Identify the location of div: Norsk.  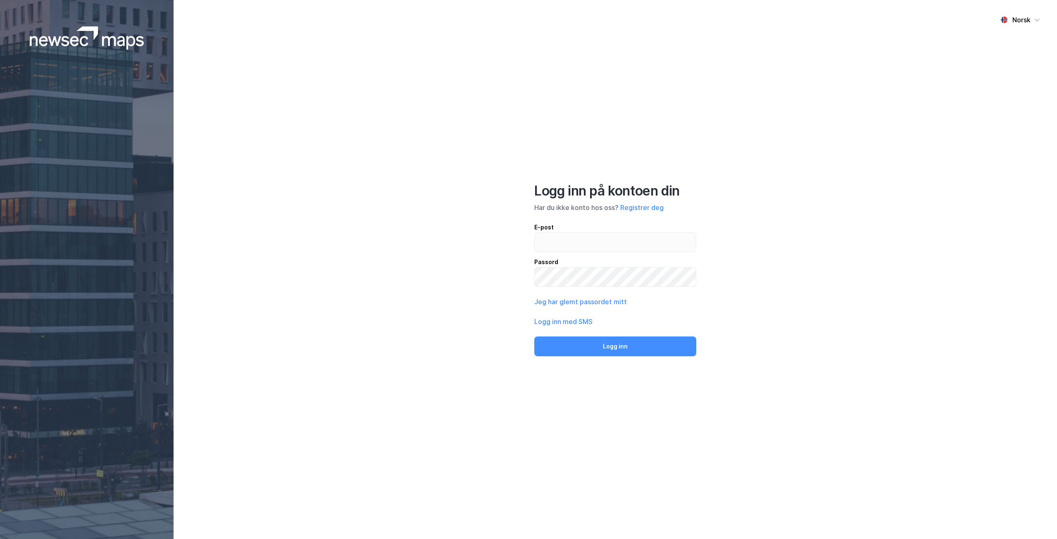
(1021, 20).